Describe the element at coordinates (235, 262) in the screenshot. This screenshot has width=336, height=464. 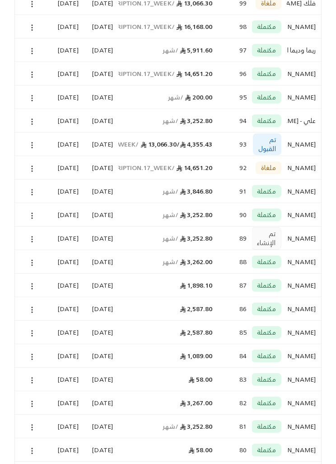
I see `div: 88` at that location.